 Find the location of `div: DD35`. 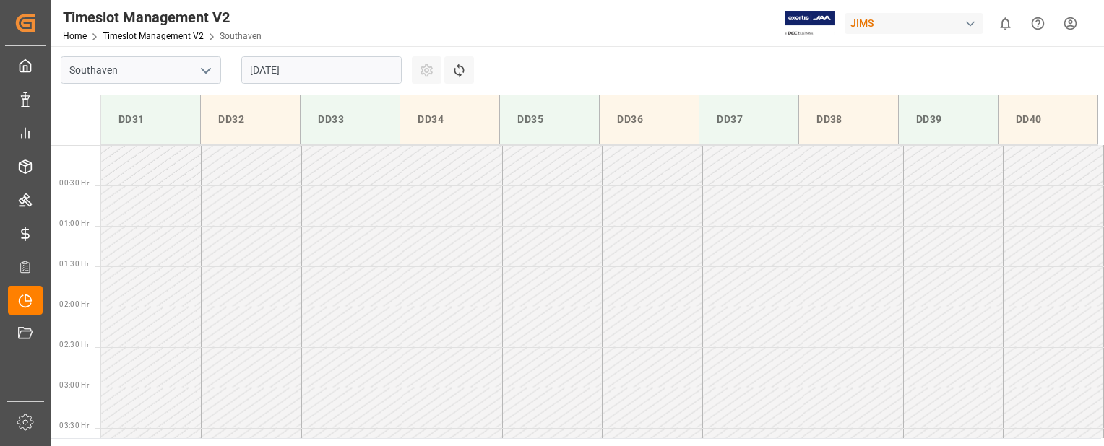

div: DD35 is located at coordinates (549, 119).